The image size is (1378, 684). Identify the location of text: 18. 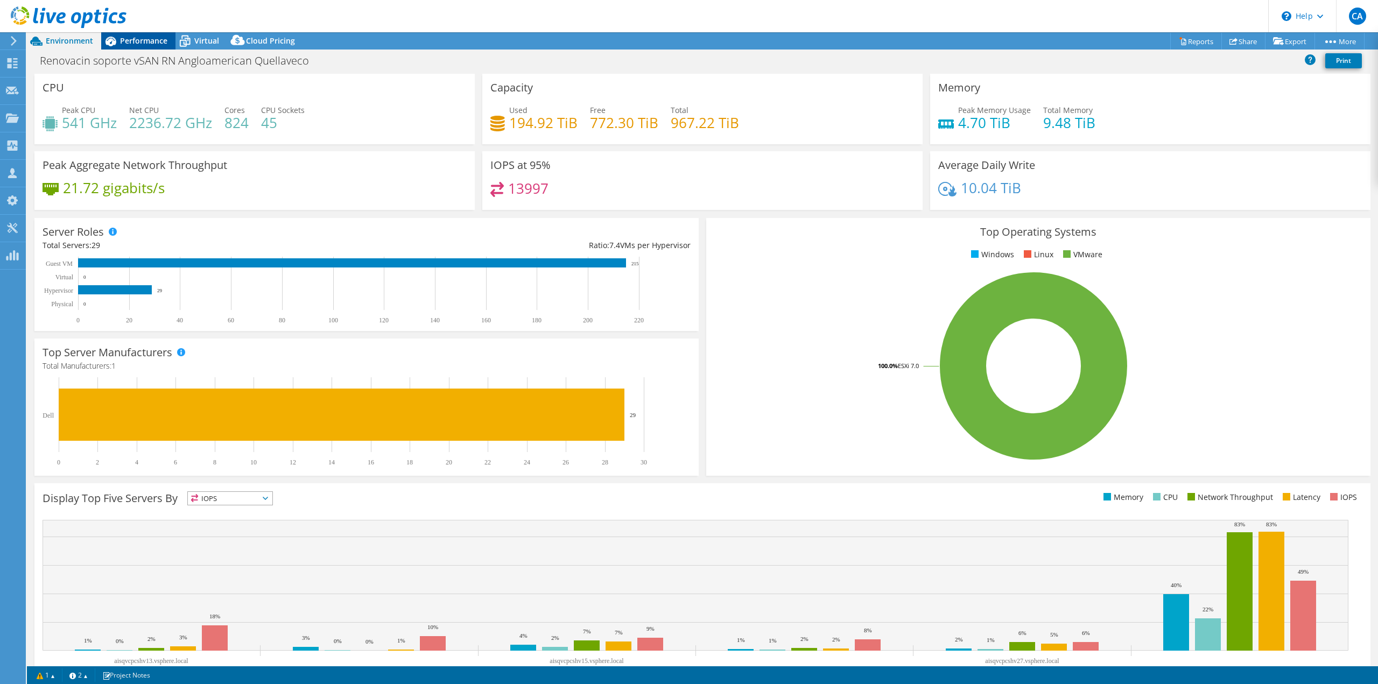
(410, 462).